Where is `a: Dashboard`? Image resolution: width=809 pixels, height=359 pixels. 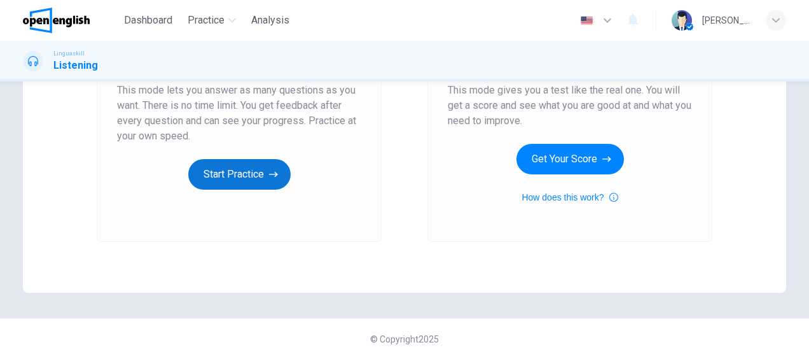
a: Dashboard is located at coordinates (148, 20).